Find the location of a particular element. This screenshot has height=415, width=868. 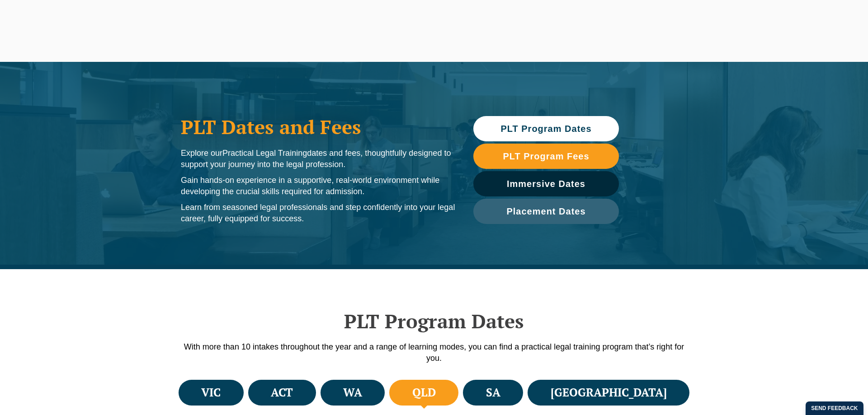

p: Learn from seasoned legal professionals and step confidently into your legal career, fully equipp... is located at coordinates (318, 213).